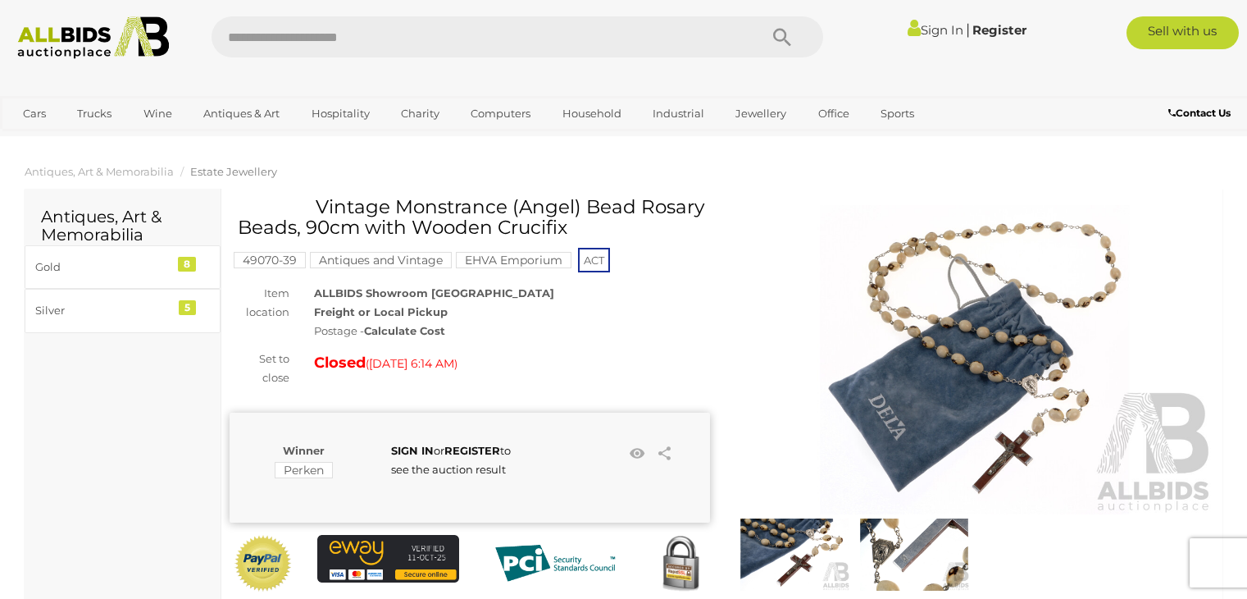  Describe the element at coordinates (592, 113) in the screenshot. I see `a: Household` at that location.